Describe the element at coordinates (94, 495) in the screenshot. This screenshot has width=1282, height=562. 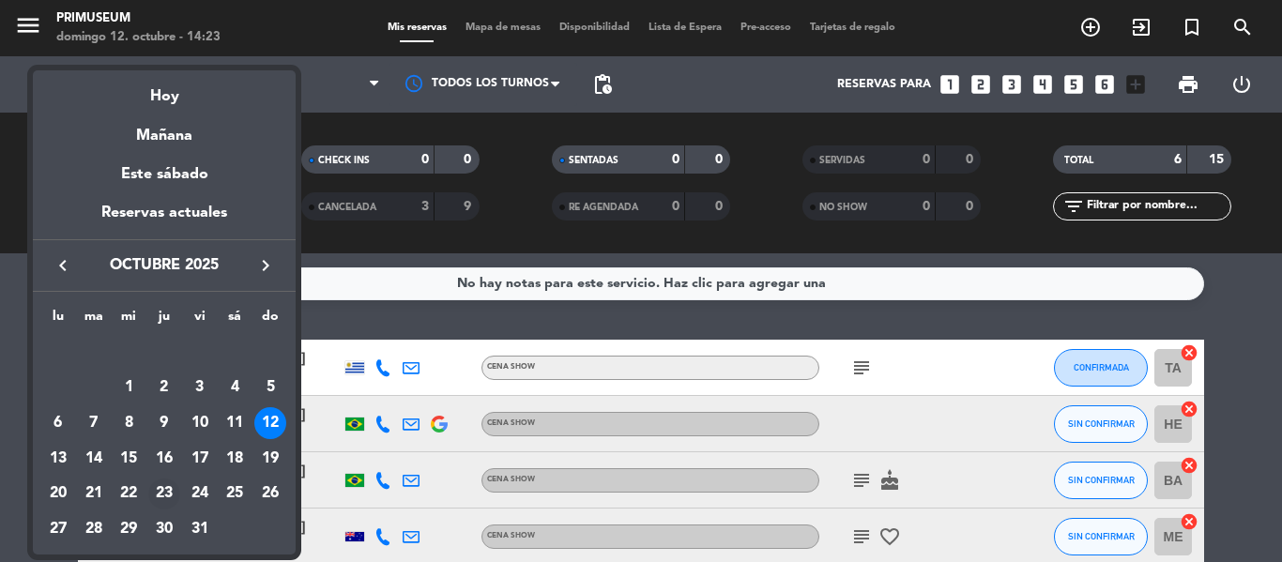
I see `td: 21 de octubre de 2025` at that location.